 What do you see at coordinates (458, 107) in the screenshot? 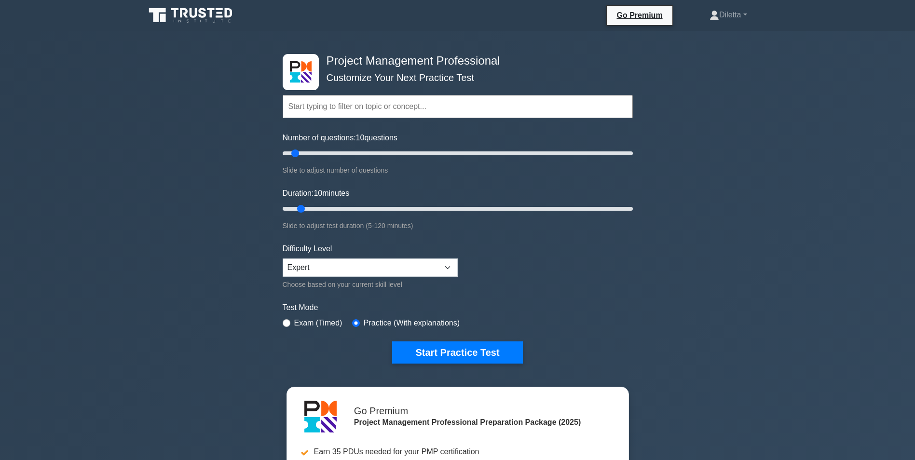
I see `input: Start typing to filter on topic or concept...` at bounding box center [458, 107].